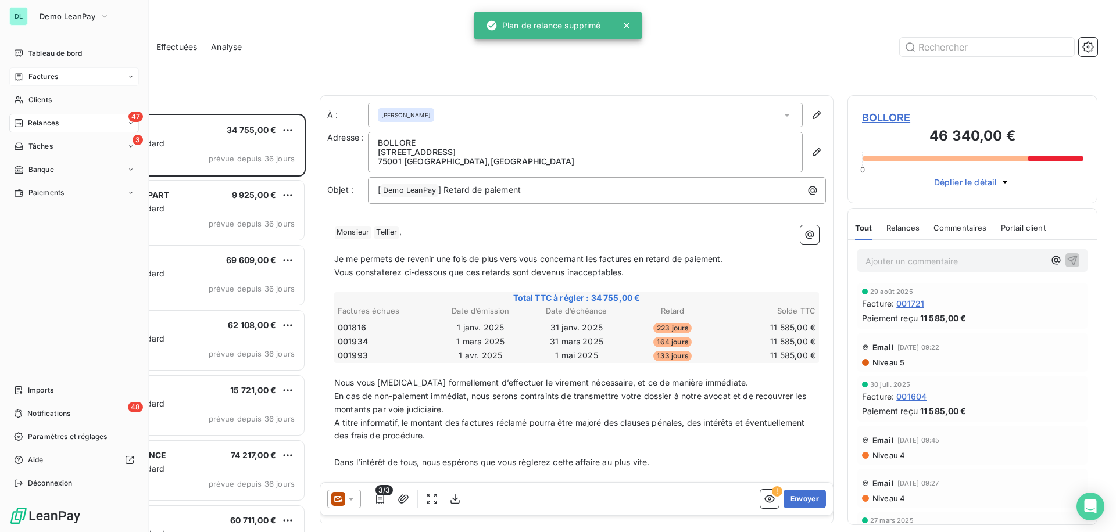 This screenshot has width=1116, height=532. I want to click on div: Open Intercom Messenger, so click(1090, 507).